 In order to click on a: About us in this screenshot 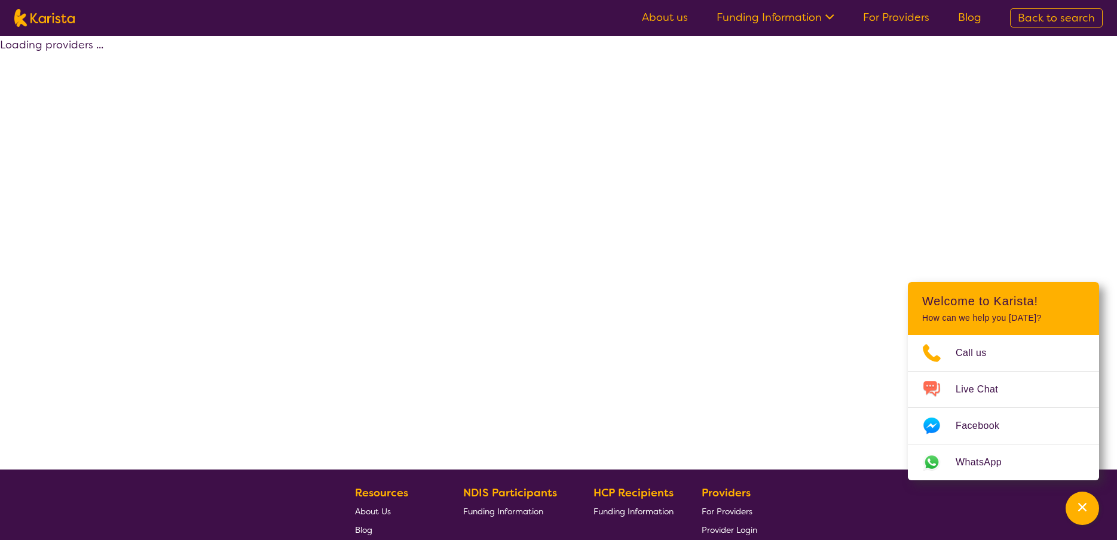, I will do `click(665, 17)`.